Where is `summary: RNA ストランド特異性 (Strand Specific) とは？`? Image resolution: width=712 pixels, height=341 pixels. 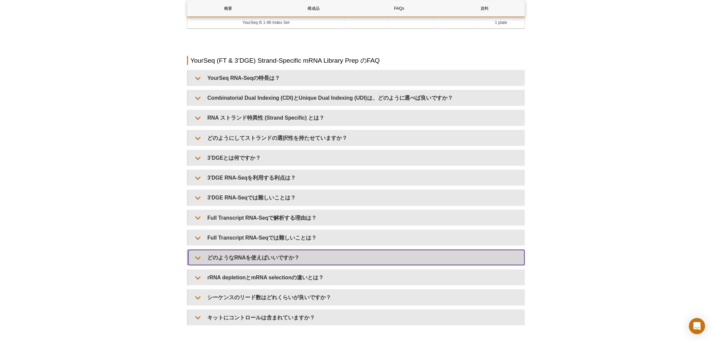 summary: RNA ストランド特異性 (Strand Specific) とは？ is located at coordinates (357, 118).